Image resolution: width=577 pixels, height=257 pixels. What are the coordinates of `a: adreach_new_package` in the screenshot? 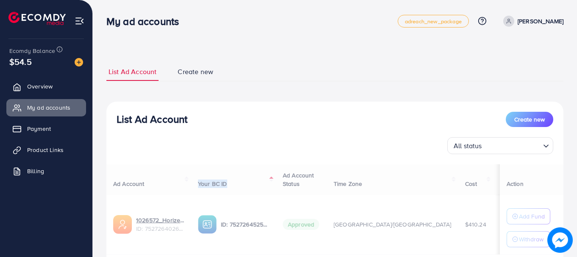 It's located at (433, 21).